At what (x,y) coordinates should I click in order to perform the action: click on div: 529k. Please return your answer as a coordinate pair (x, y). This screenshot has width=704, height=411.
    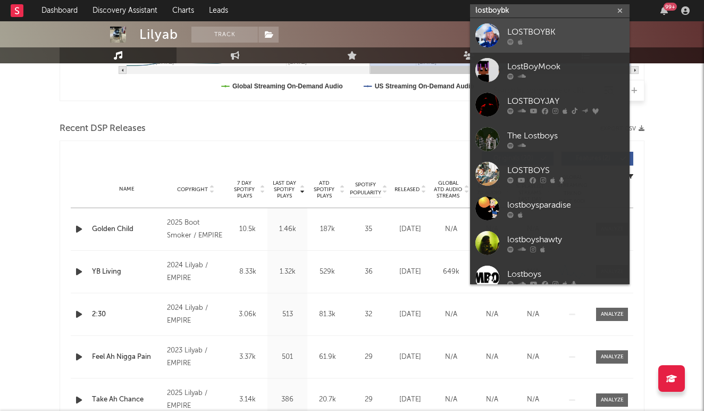
    Looking at the image, I should click on (327, 272).